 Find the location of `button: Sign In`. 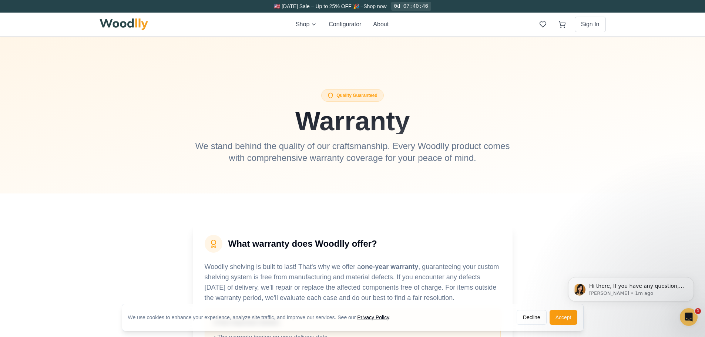

button: Sign In is located at coordinates (590, 24).